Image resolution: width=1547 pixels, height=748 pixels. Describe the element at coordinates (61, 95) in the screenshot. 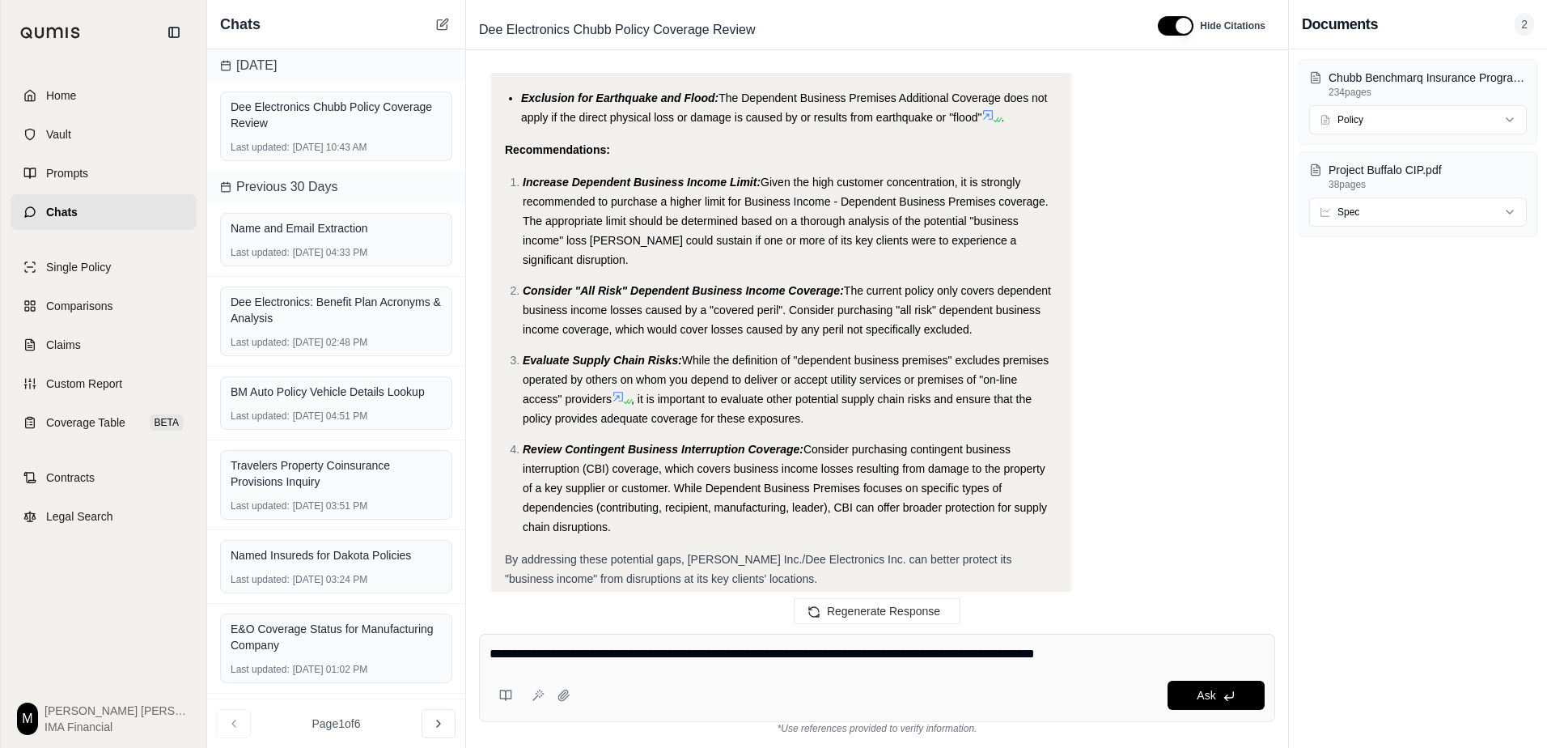

I see `span: Home` at that location.